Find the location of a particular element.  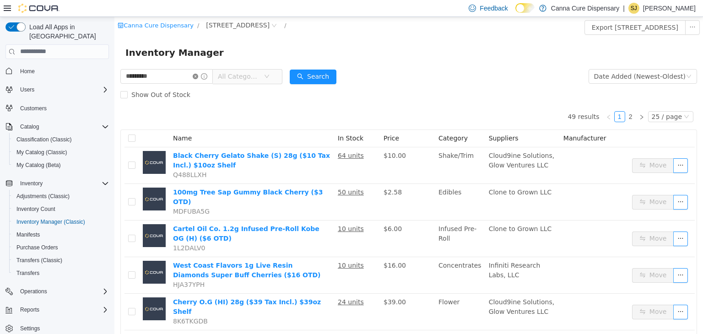

u: 10 units is located at coordinates (236, 212).